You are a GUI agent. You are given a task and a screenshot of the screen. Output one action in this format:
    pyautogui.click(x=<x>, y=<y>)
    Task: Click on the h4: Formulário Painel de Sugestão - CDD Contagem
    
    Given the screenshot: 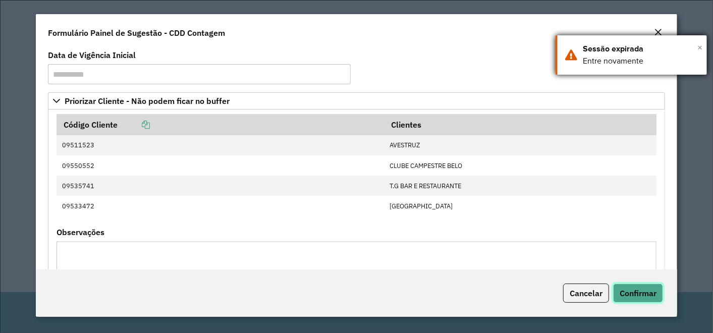 What is the action you would take?
    pyautogui.click(x=136, y=33)
    